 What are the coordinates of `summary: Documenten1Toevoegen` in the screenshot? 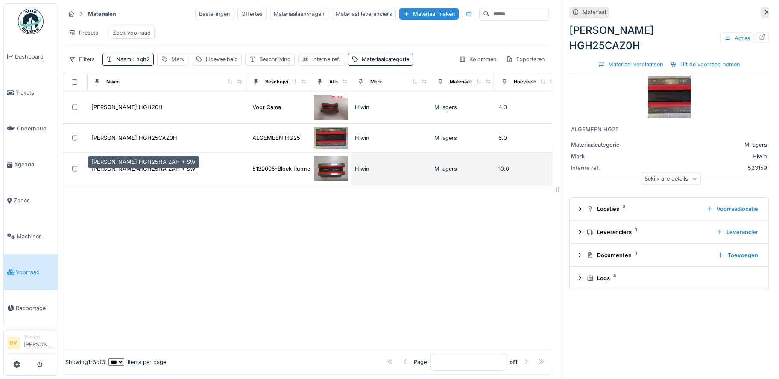 It's located at (669, 255).